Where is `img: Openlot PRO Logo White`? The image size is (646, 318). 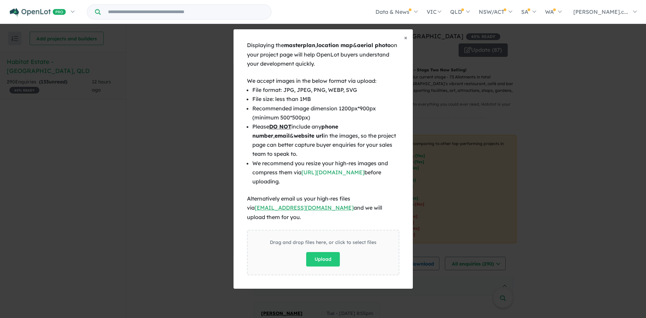
img: Openlot PRO Logo White is located at coordinates (38, 12).